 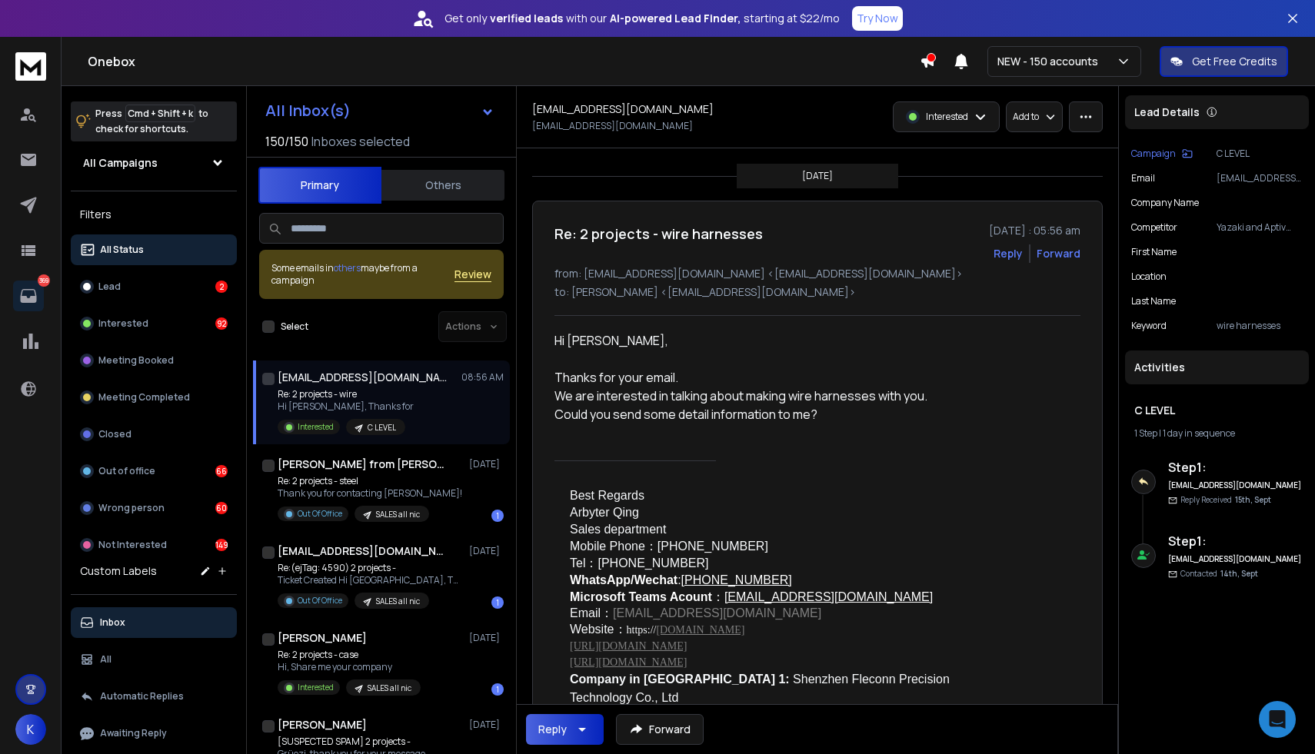 What do you see at coordinates (1277, 720) in the screenshot?
I see `div: Open Intercom Messenger` at bounding box center [1277, 720].